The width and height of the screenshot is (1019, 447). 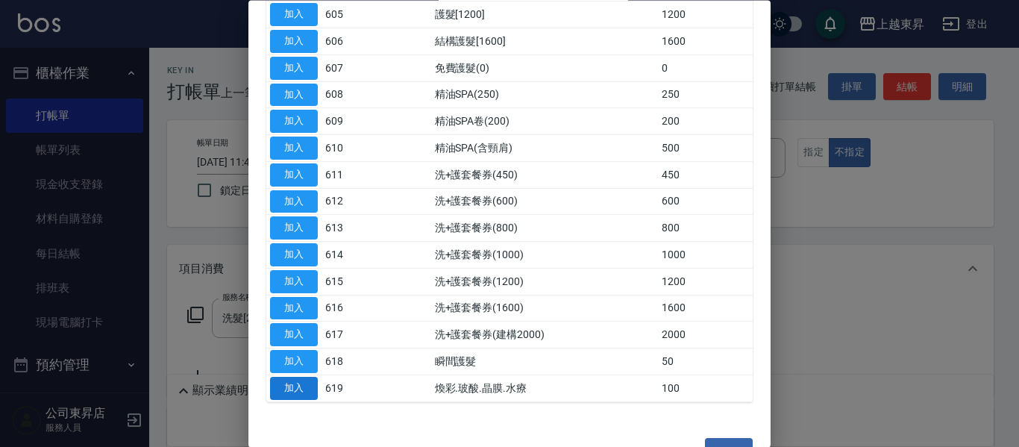 I want to click on td: 607, so click(x=348, y=69).